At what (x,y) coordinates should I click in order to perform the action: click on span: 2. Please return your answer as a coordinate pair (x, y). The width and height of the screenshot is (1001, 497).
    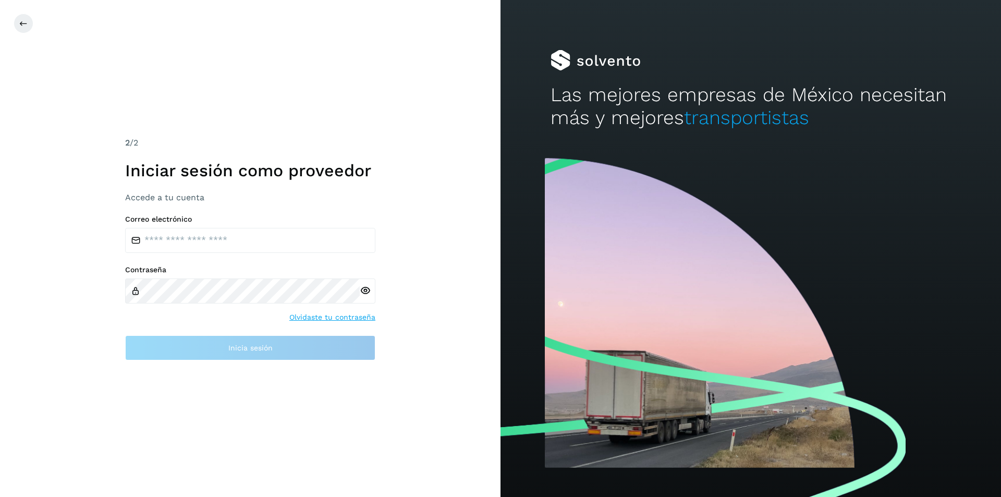
    Looking at the image, I should click on (127, 142).